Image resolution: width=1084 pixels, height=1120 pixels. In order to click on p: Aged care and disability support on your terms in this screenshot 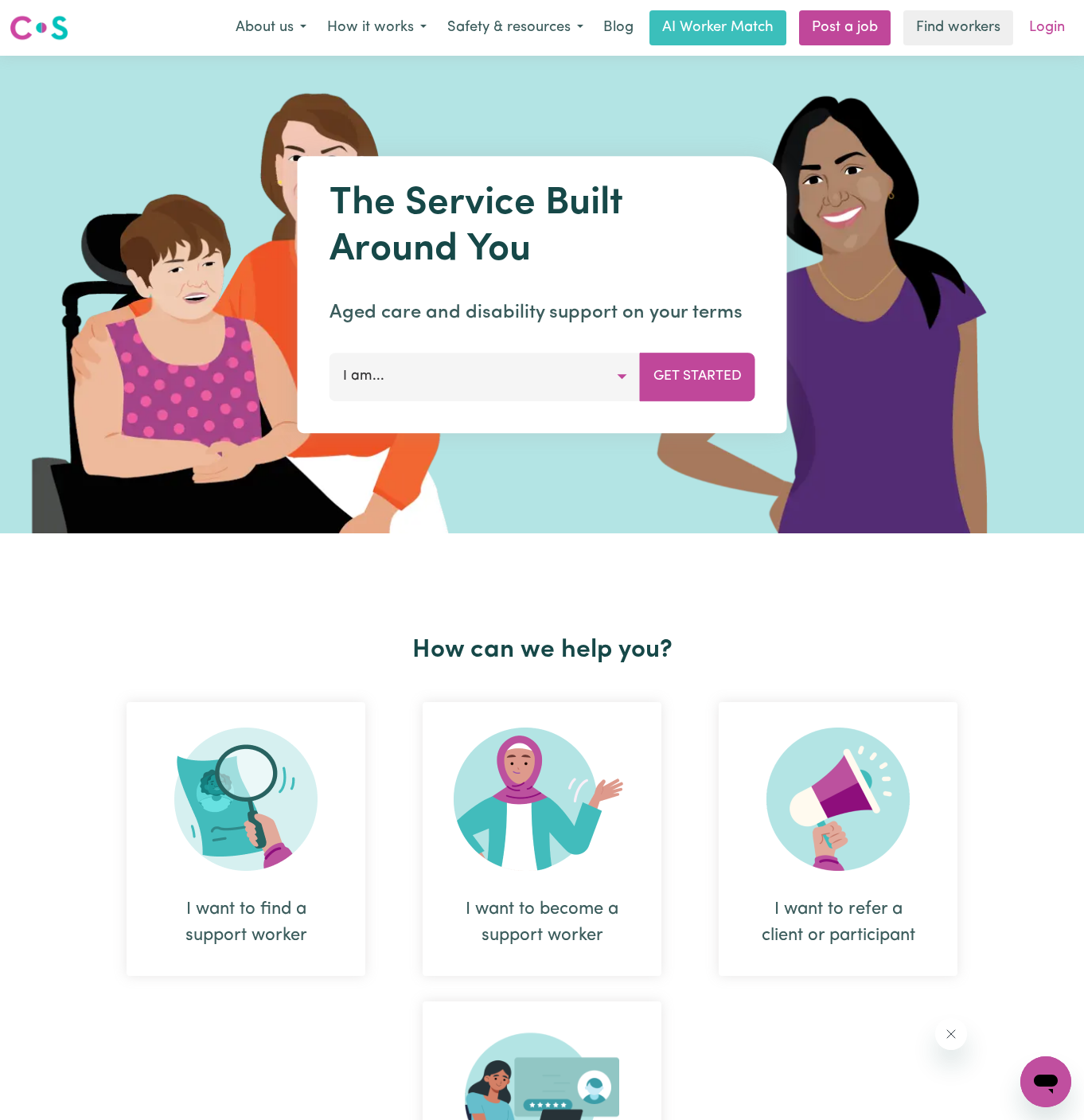, I will do `click(542, 313)`.